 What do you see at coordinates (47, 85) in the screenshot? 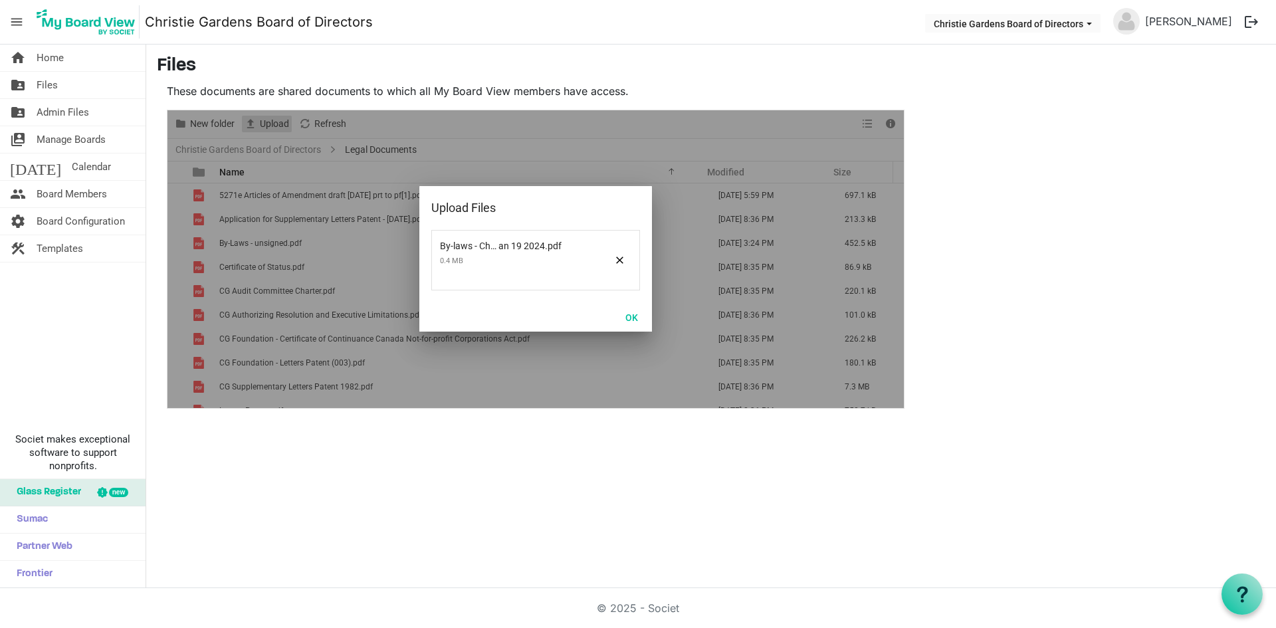
I see `span: Files` at bounding box center [47, 85].